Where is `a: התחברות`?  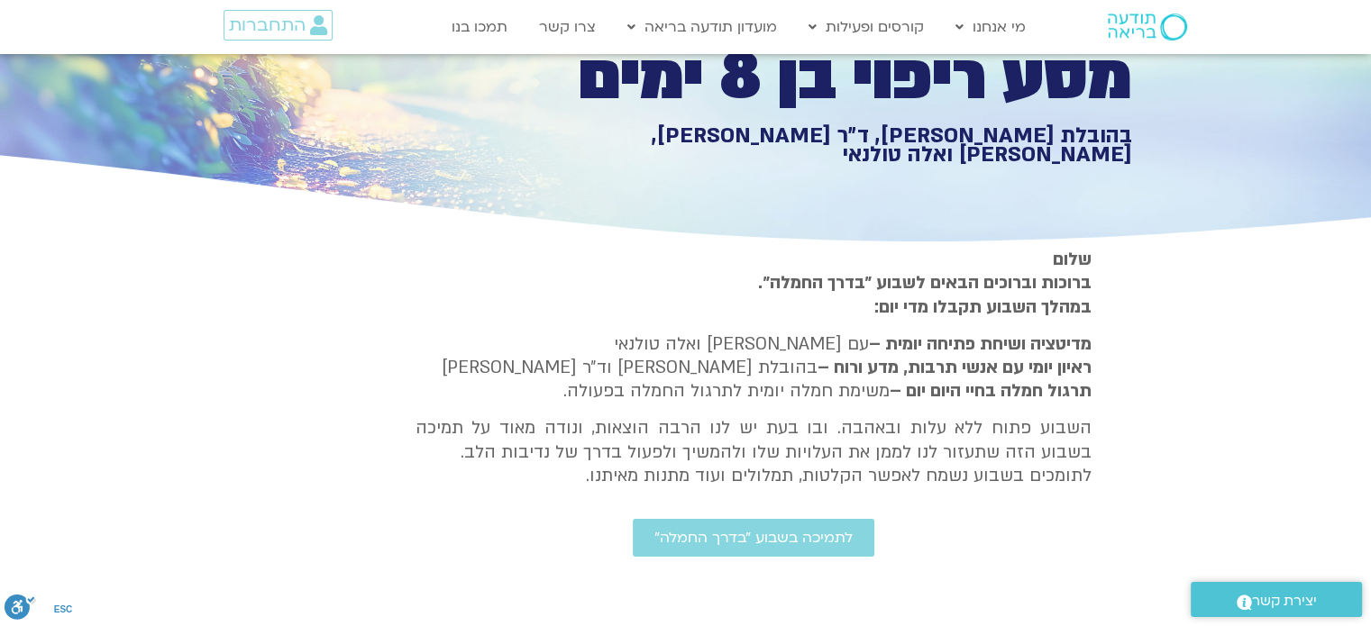 a: התחברות is located at coordinates (278, 25).